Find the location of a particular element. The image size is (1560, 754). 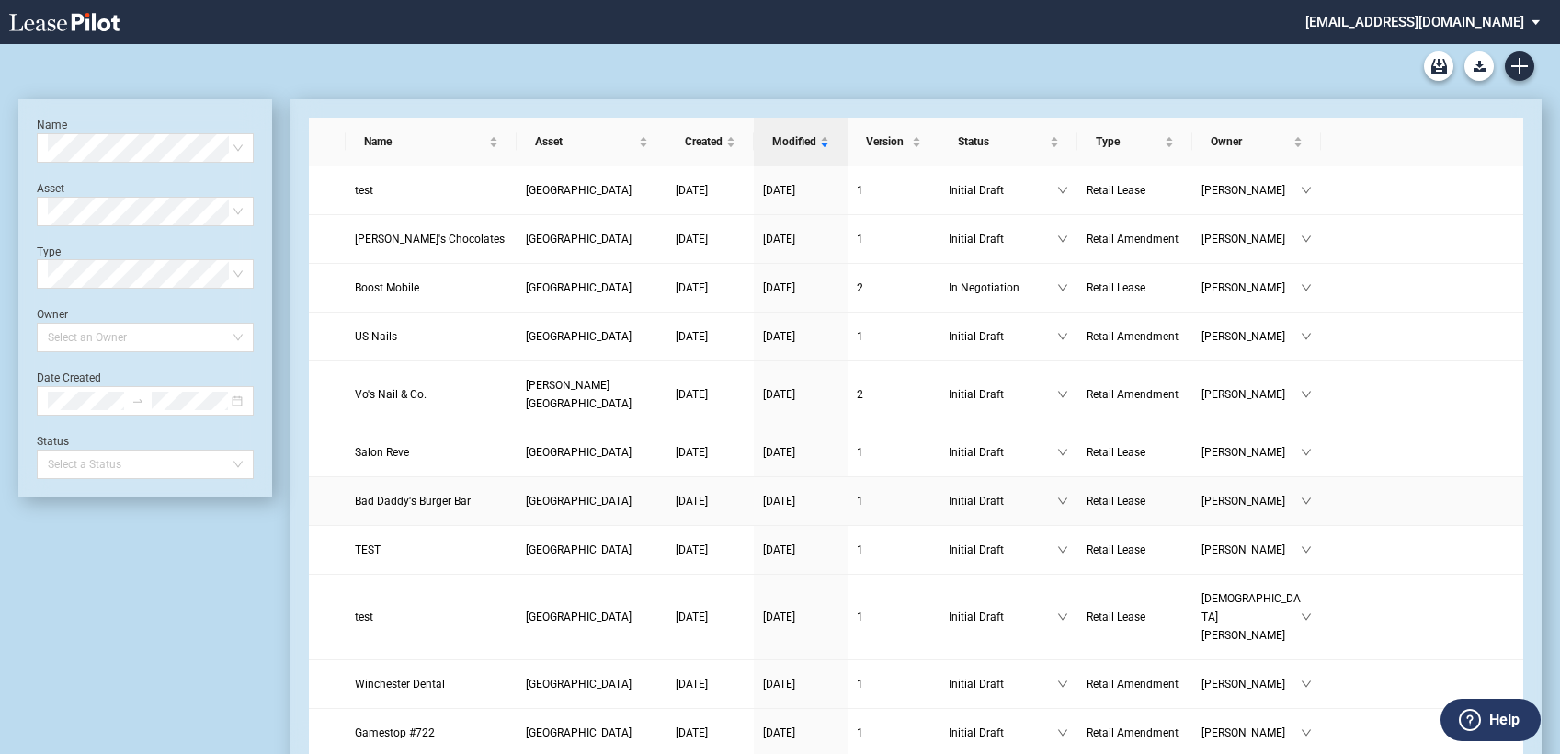

span: Park West Village III is located at coordinates (578, 501).